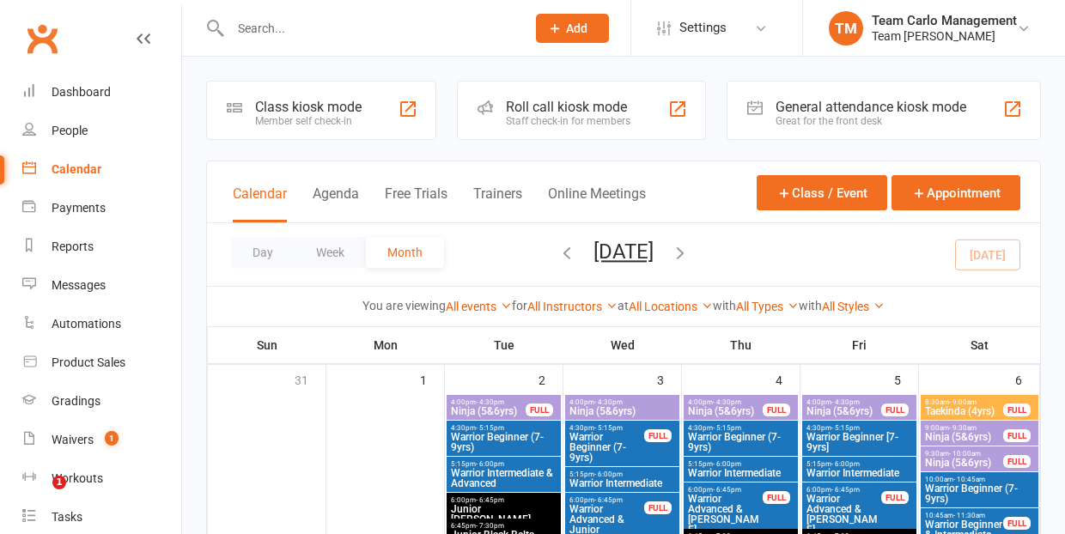 This screenshot has height=534, width=1065. Describe the element at coordinates (551, 379) in the screenshot. I see `div: 2` at that location.